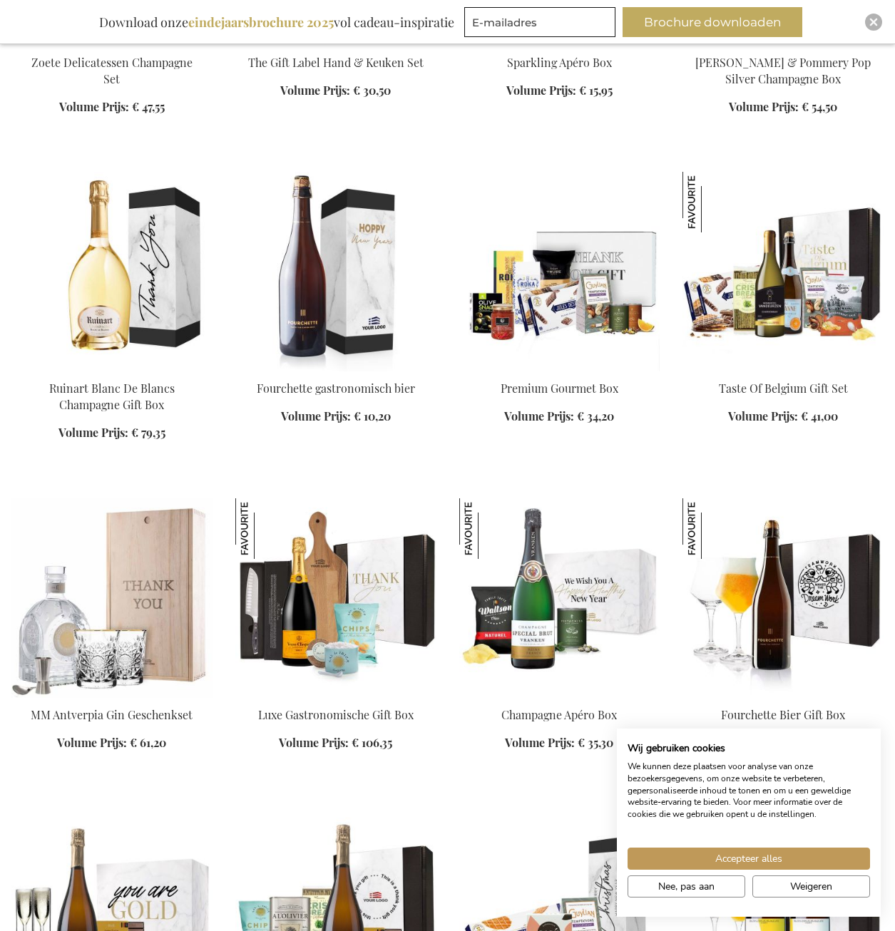 The image size is (895, 931). What do you see at coordinates (686, 886) in the screenshot?
I see `button: Pas cookie voorkeuren aan` at bounding box center [686, 886].